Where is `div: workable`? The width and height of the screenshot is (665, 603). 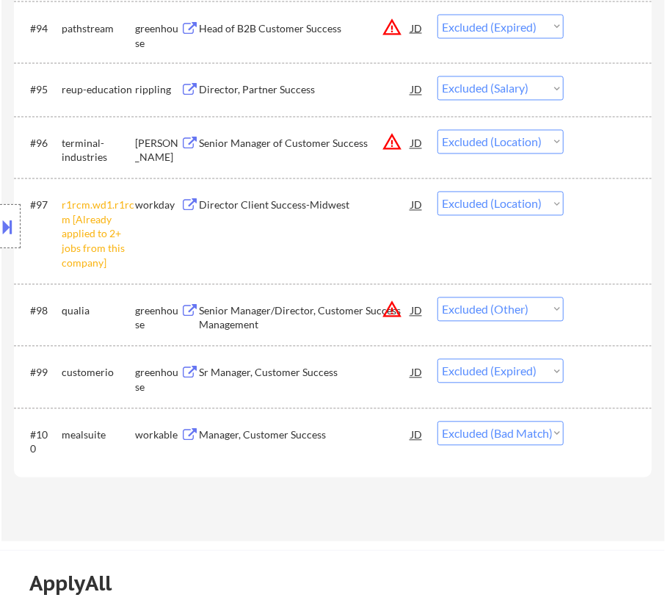 div: workable is located at coordinates (158, 435).